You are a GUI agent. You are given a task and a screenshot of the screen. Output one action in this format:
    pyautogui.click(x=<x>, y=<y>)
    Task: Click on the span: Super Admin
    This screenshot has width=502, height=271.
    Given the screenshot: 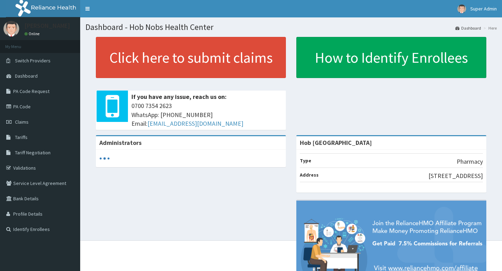 What is the action you would take?
    pyautogui.click(x=483, y=9)
    